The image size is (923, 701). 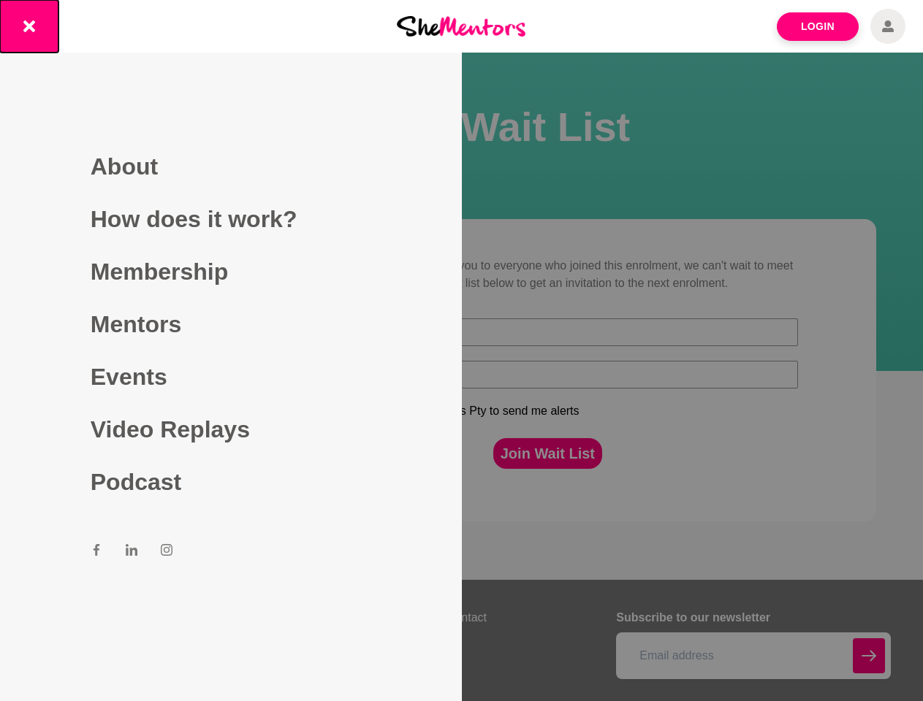 I want to click on a: Video Replays, so click(x=231, y=430).